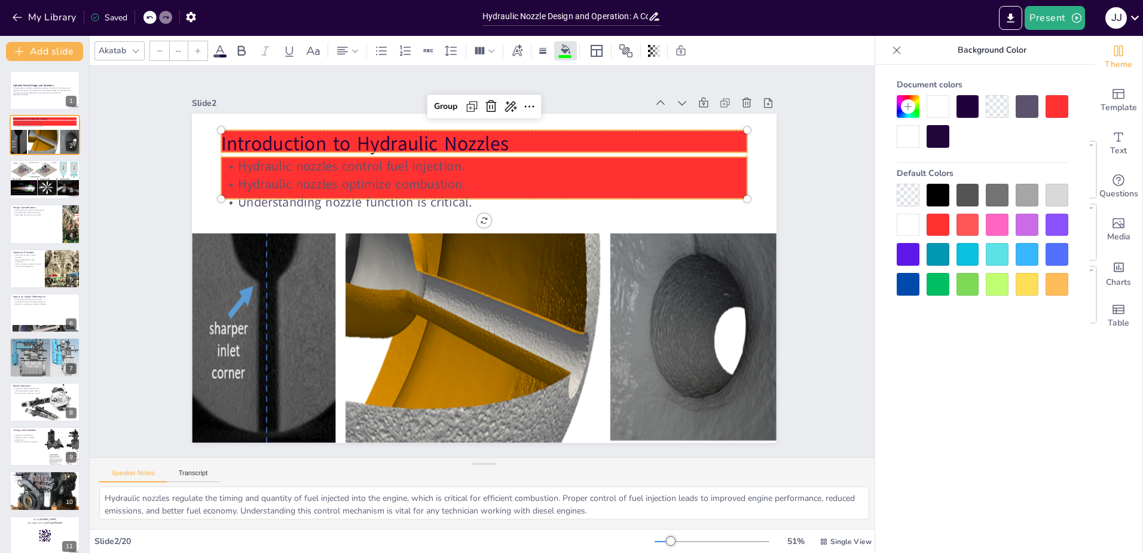 The image size is (1143, 553). What do you see at coordinates (45, 475) in the screenshot?
I see `p: Conclusion` at bounding box center [45, 475].